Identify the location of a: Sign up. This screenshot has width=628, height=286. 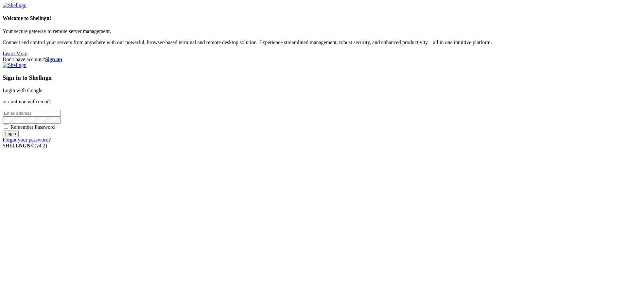
(54, 59).